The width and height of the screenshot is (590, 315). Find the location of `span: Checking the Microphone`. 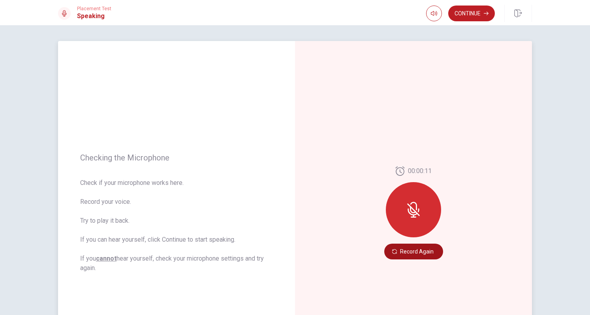

span: Checking the Microphone is located at coordinates (176, 158).